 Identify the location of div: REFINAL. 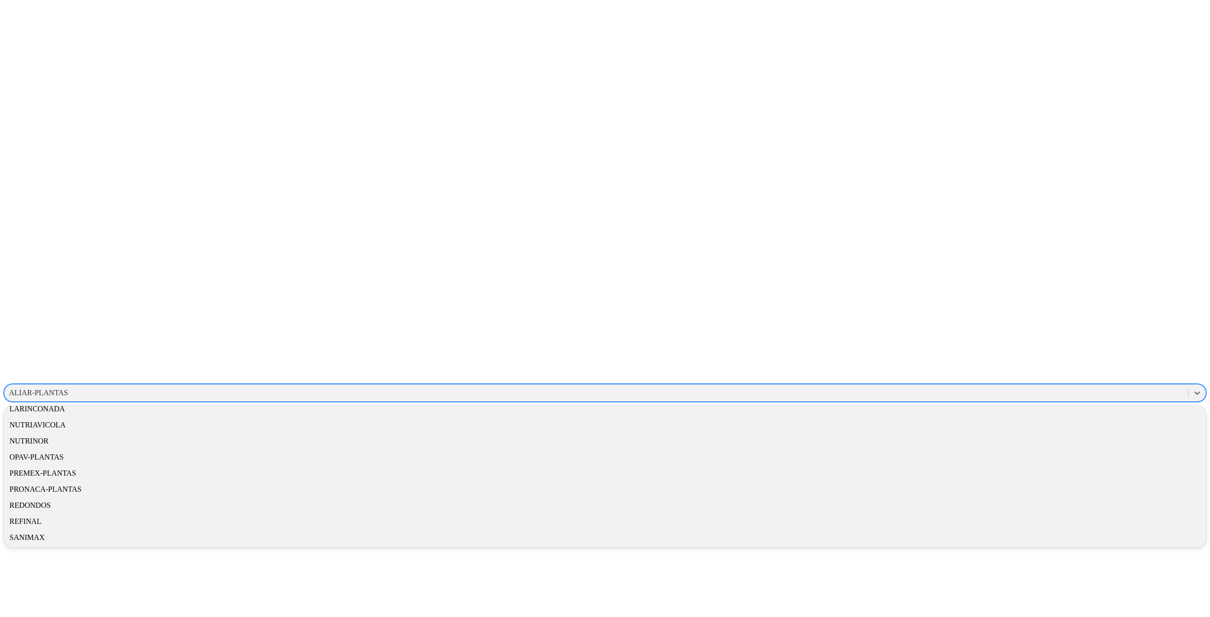
(605, 522).